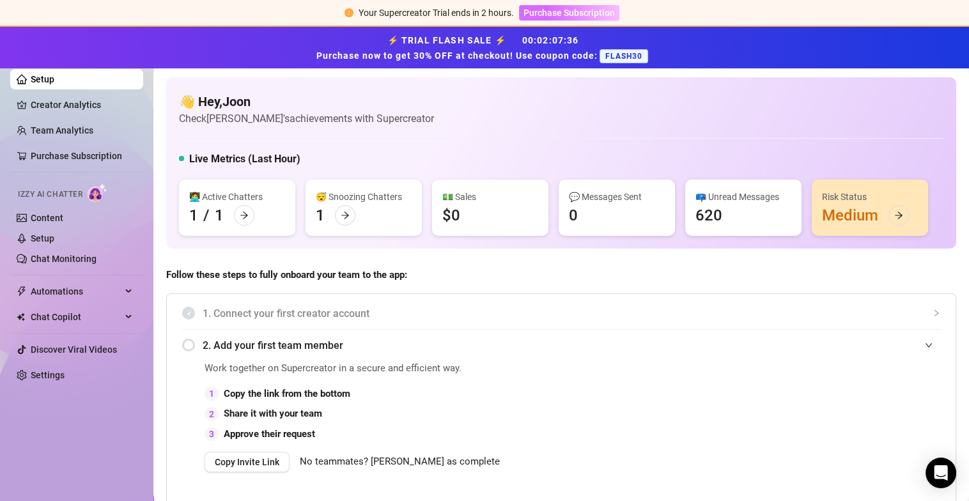  Describe the element at coordinates (709, 215) in the screenshot. I see `div: 620` at that location.